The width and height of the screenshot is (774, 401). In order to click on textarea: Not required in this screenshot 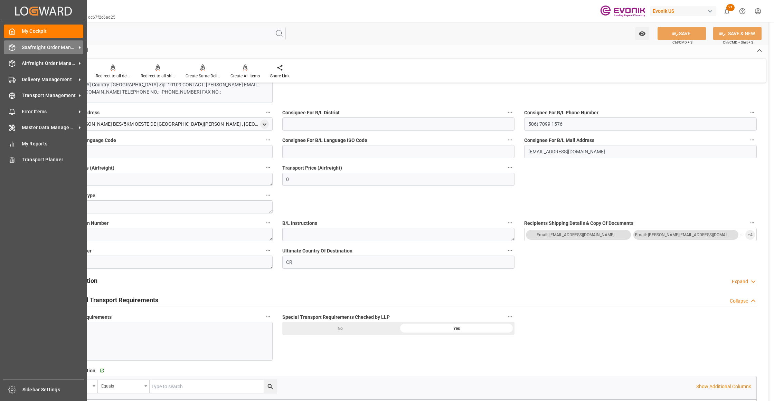, I will do `click(156, 179)`.